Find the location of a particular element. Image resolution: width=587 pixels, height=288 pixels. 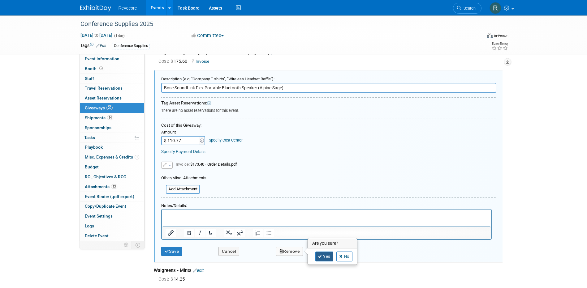

a: Delete Event is located at coordinates (112, 236).